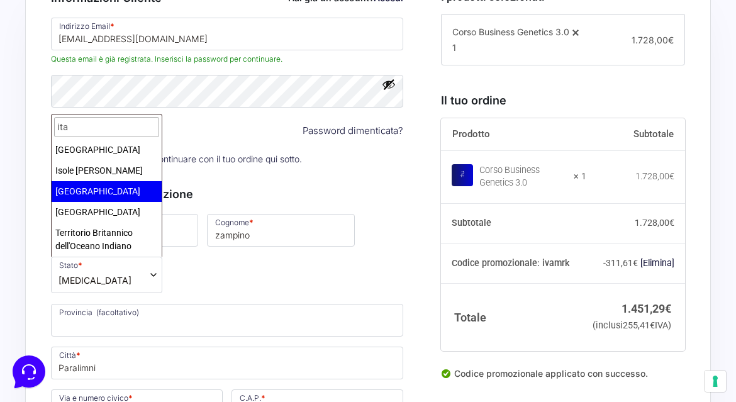  Describe the element at coordinates (126, 309) in the screenshot. I see `p: Messaggi` at that location.